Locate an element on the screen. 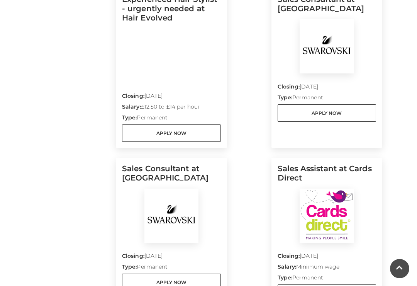 This screenshot has width=417, height=286. p: £12:50 to £14 per hour is located at coordinates (172, 108).